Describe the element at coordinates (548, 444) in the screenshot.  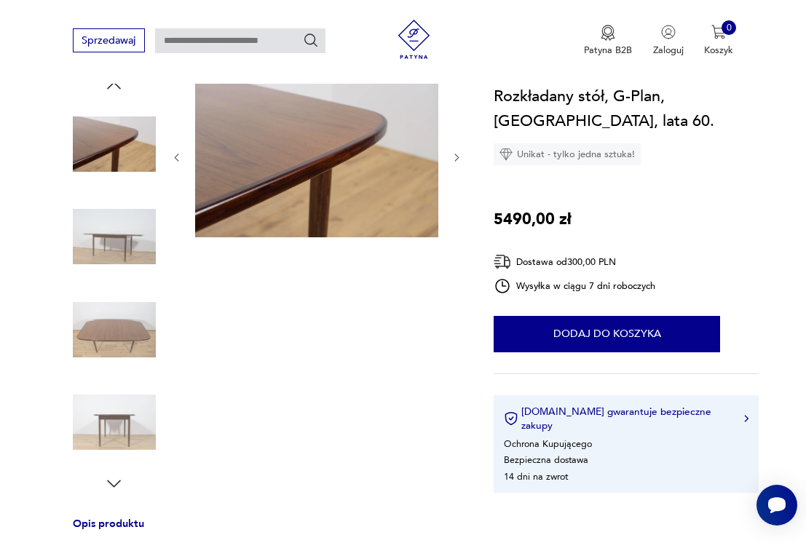
I see `li: Ochrona Kupującego` at that location.